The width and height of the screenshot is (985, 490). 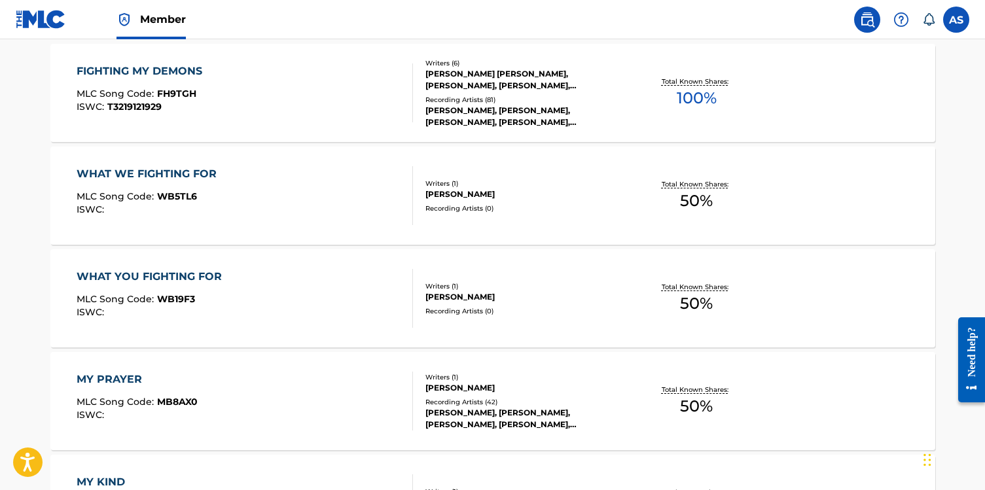 What do you see at coordinates (134, 107) in the screenshot?
I see `span: T3219121929` at bounding box center [134, 107].